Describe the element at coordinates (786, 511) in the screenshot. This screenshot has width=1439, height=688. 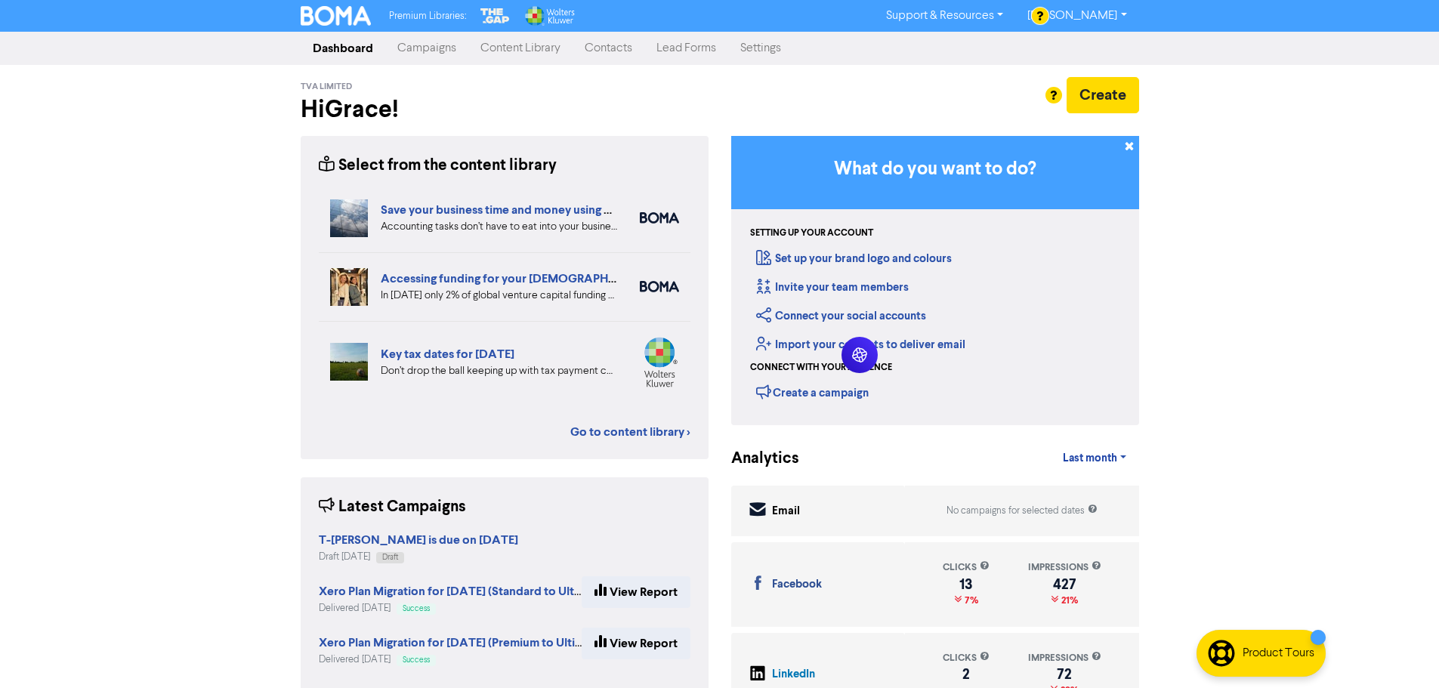
I see `div: Email` at that location.